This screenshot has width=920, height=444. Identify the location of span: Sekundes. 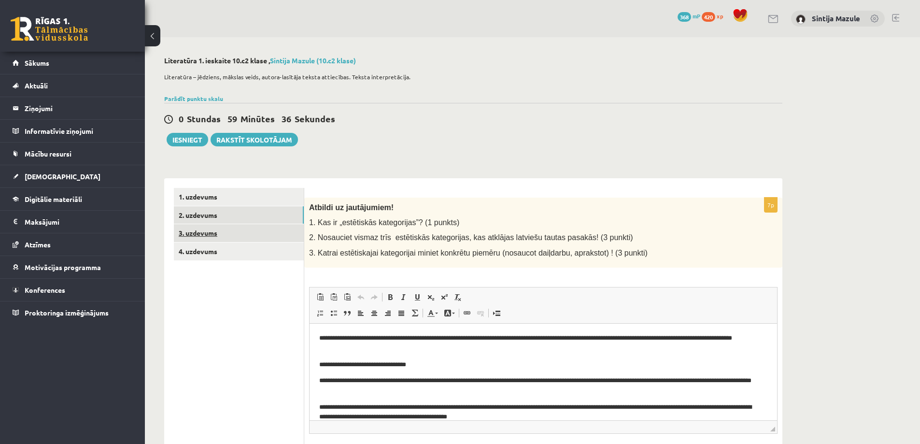
(315, 118).